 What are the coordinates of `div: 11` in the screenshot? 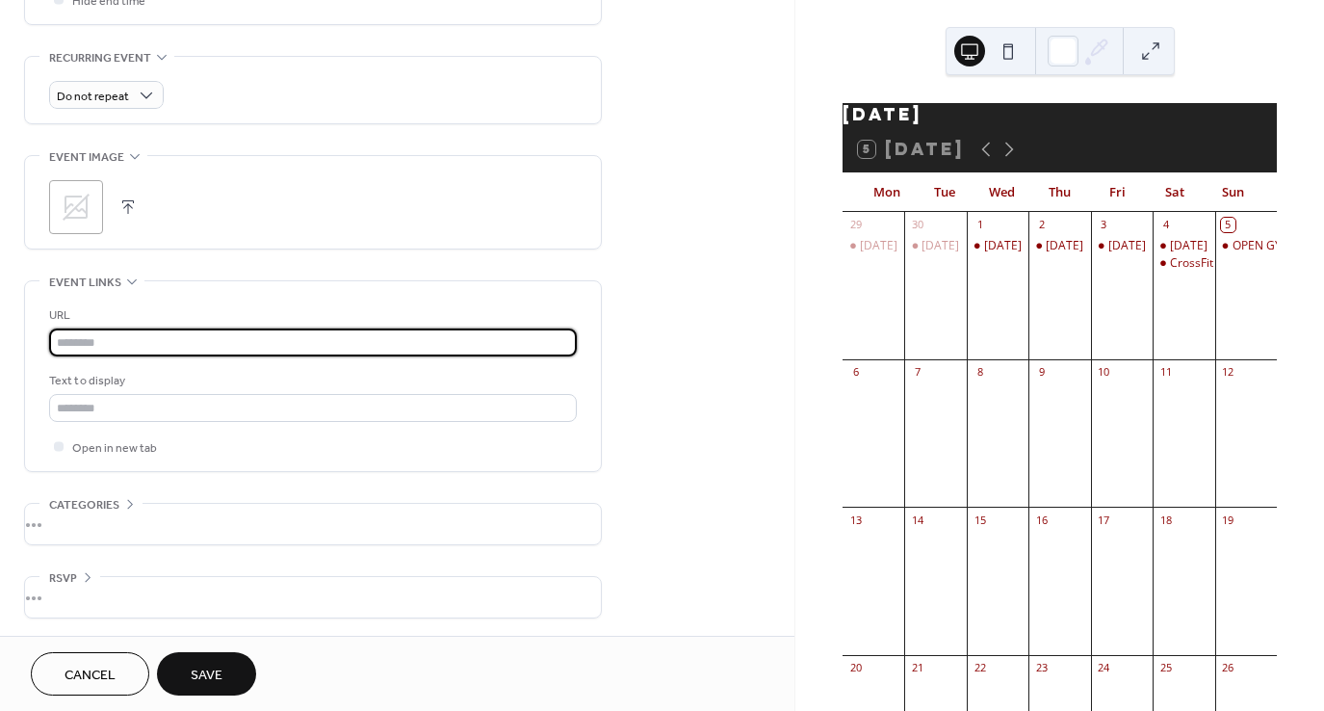 It's located at (1165, 372).